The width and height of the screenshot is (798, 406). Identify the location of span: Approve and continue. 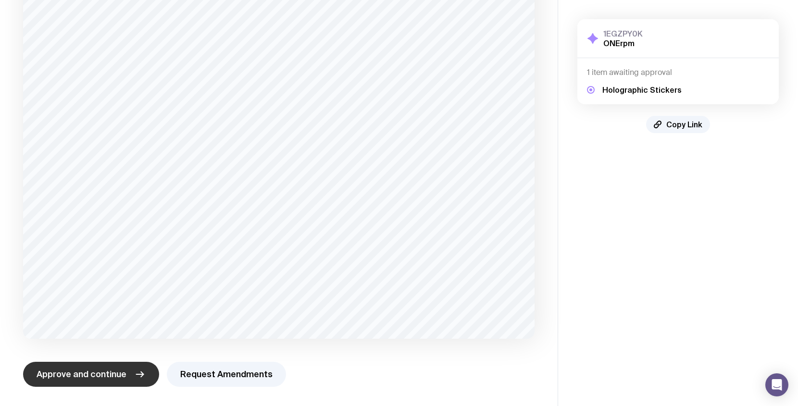
(81, 374).